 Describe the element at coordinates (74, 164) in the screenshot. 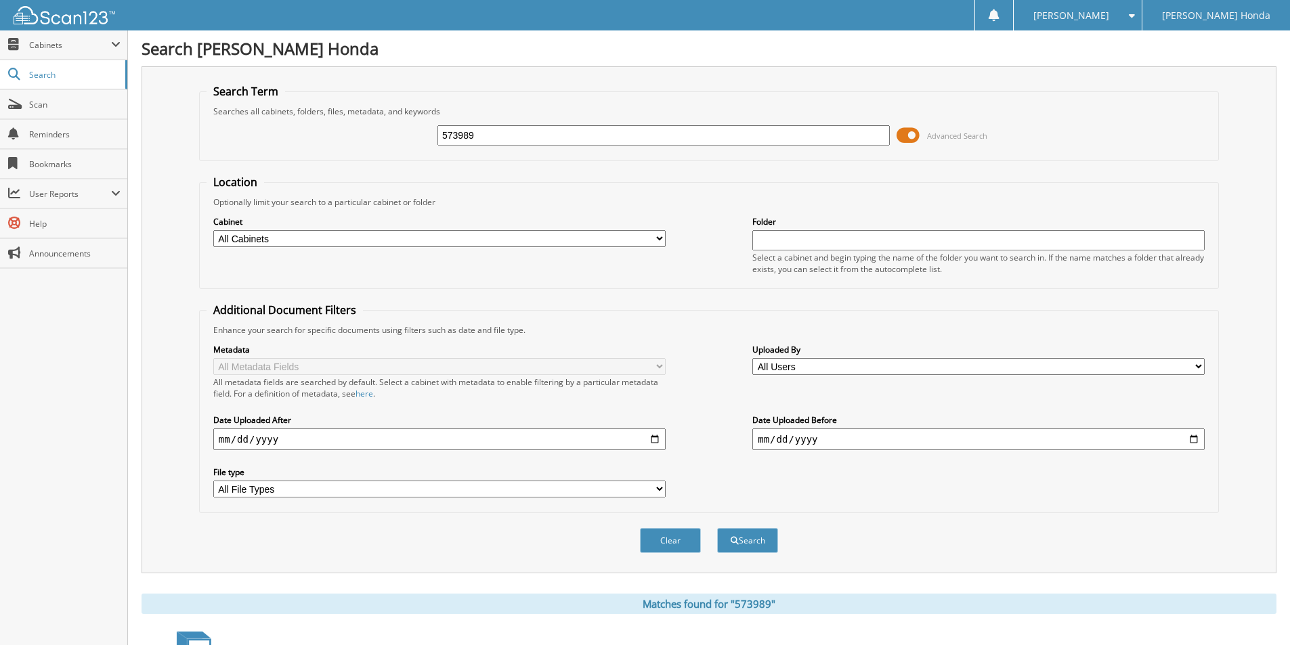

I see `span: Bookmarks` at that location.